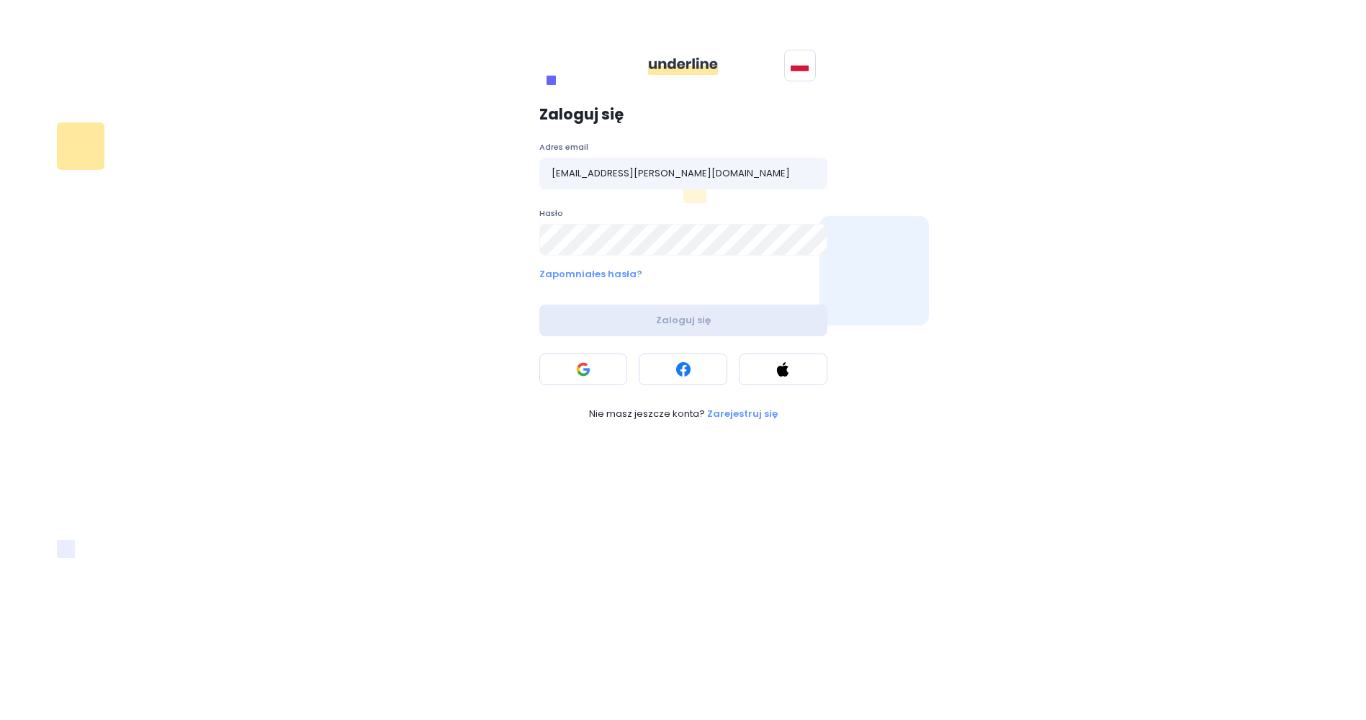  Describe the element at coordinates (683, 147) in the screenshot. I see `label: Adres email` at that location.